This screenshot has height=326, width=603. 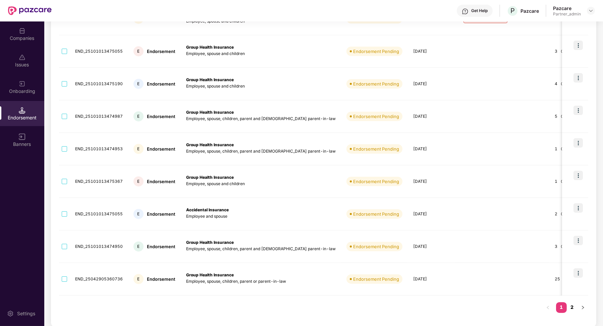 I want to click on a: 2, so click(x=572, y=307).